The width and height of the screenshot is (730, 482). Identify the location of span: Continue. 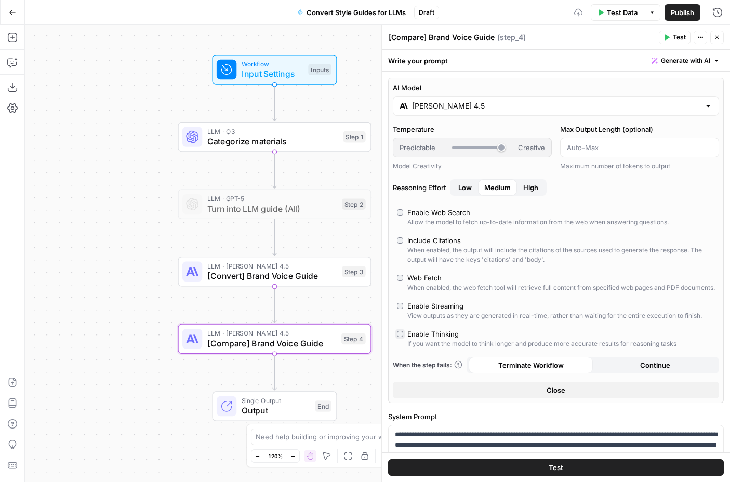
(655, 365).